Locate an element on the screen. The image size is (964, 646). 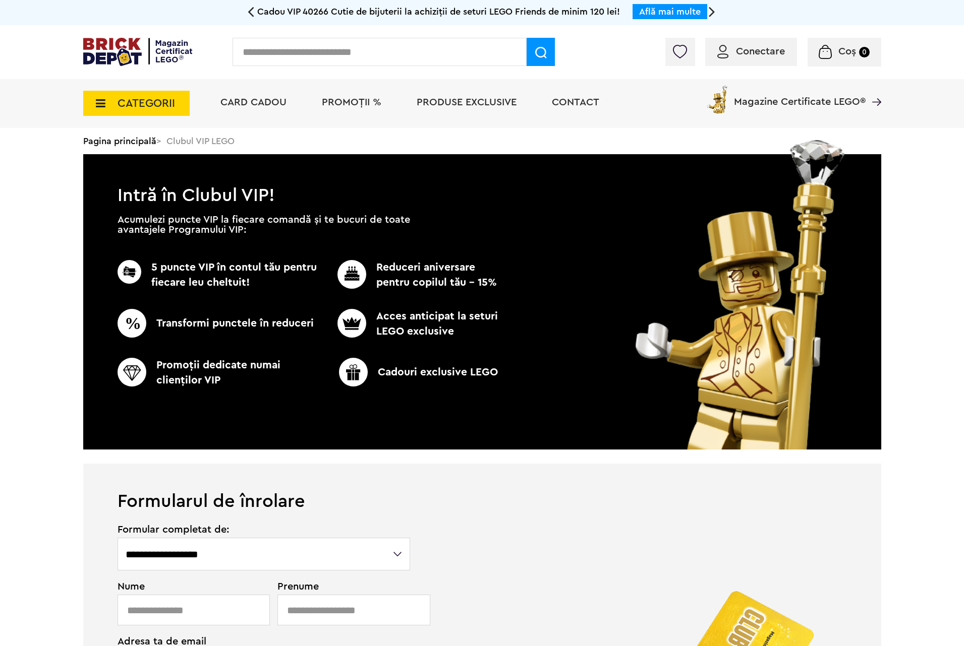
span: Coș is located at coordinates (847, 51).